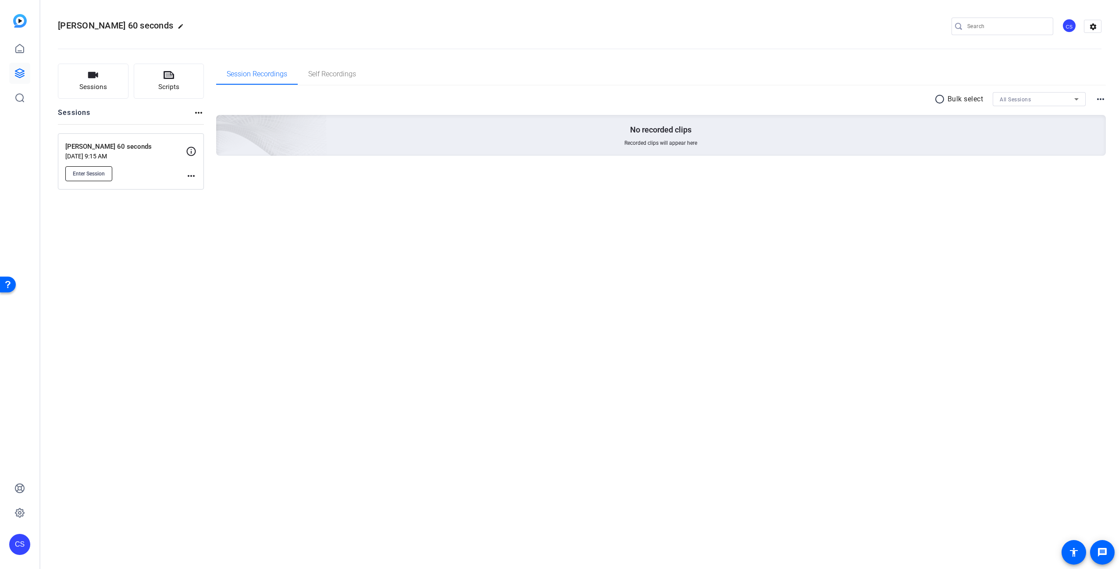 Image resolution: width=1119 pixels, height=569 pixels. I want to click on mat-icon: message, so click(1102, 552).